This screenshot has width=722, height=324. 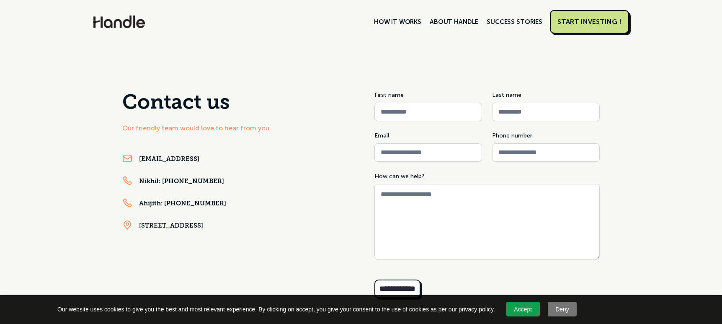 What do you see at coordinates (589, 22) in the screenshot?
I see `div: START INVESTING !` at bounding box center [589, 22].